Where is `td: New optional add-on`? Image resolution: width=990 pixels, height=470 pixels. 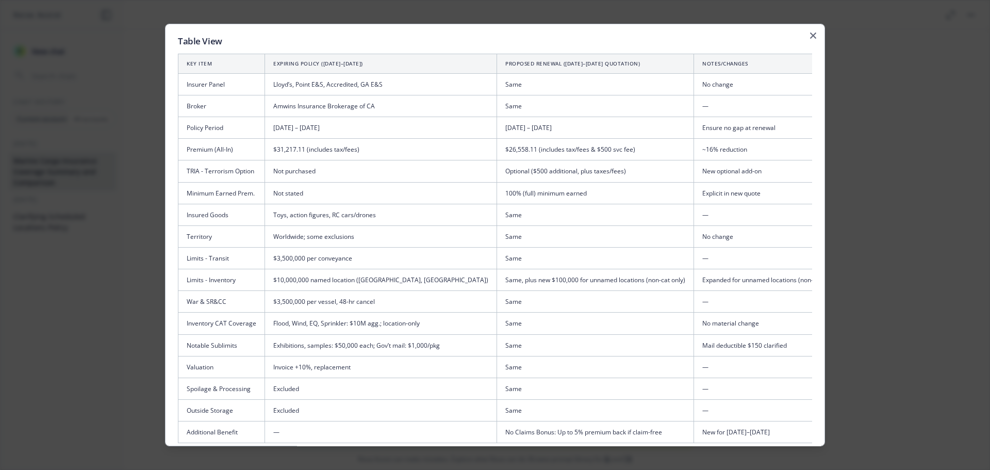
td: New optional add-on is located at coordinates (770, 171).